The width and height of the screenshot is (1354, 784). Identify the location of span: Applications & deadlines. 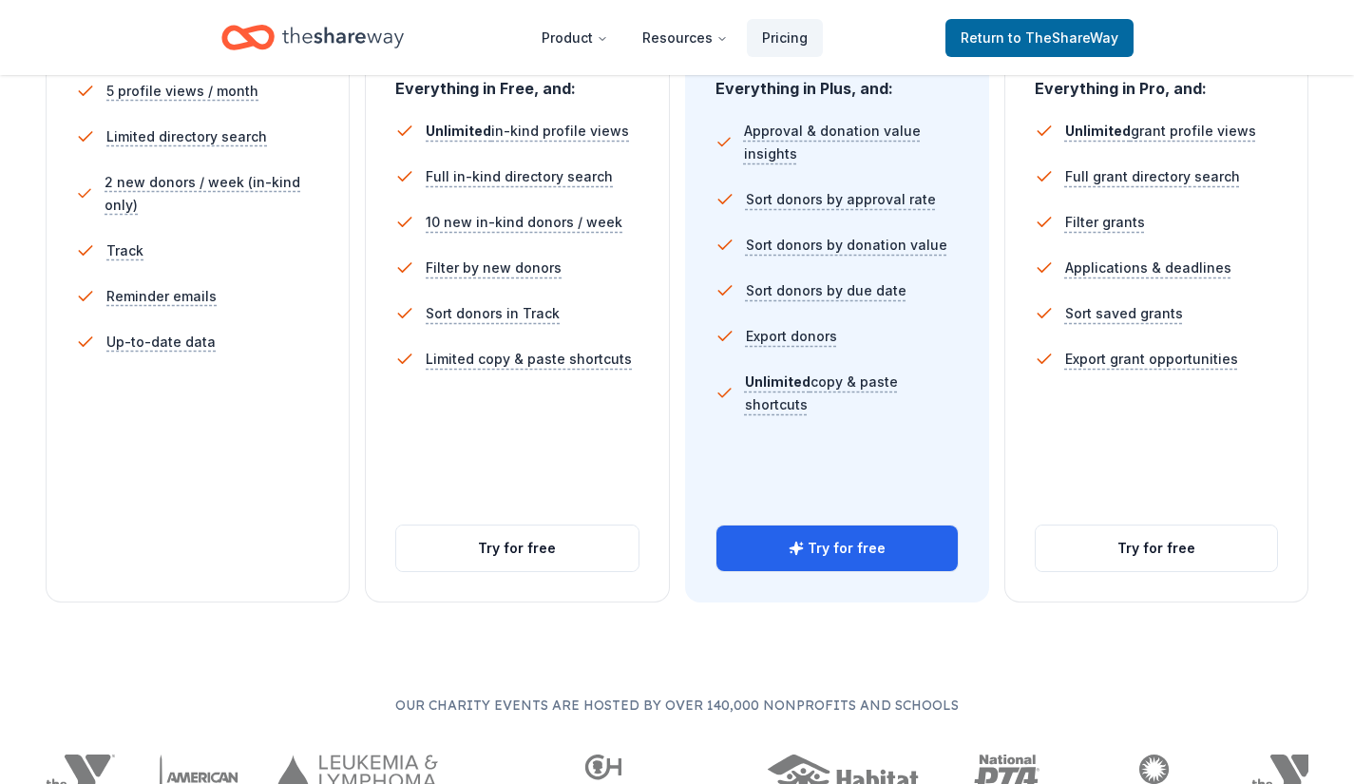
(1147, 268).